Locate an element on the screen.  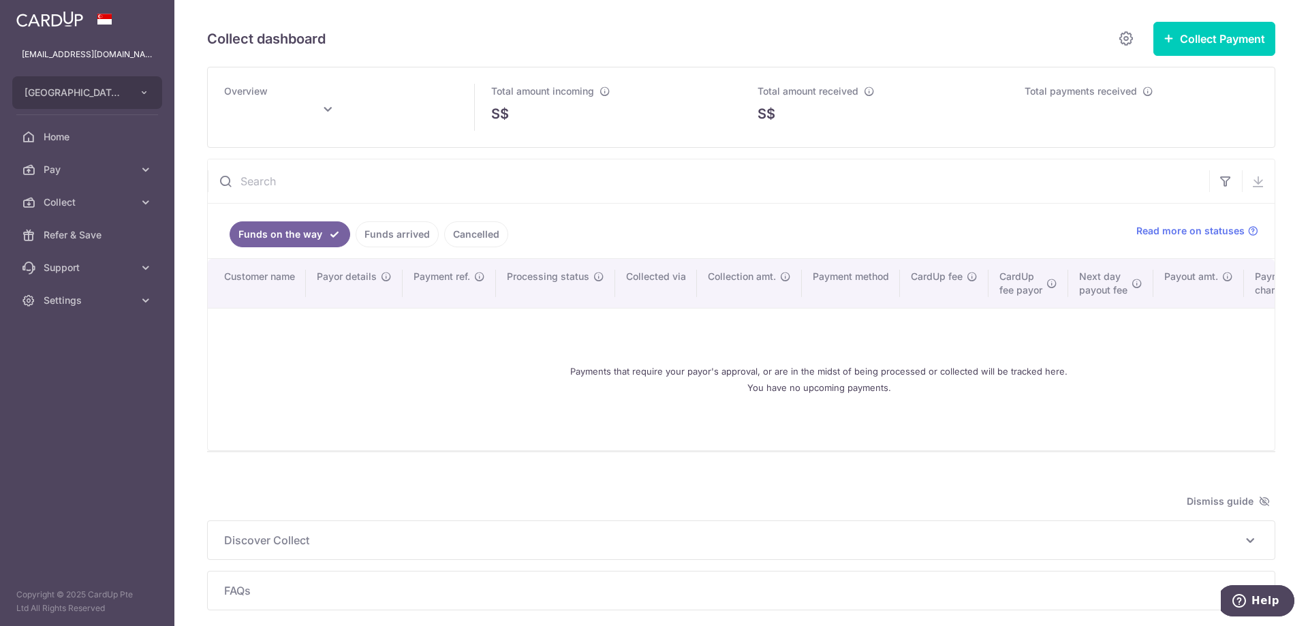
span: CardUp fee is located at coordinates (937, 277).